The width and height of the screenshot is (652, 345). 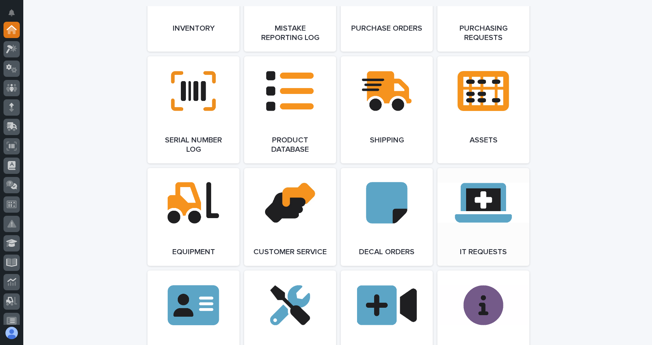 I want to click on a: Customer Service, so click(x=290, y=217).